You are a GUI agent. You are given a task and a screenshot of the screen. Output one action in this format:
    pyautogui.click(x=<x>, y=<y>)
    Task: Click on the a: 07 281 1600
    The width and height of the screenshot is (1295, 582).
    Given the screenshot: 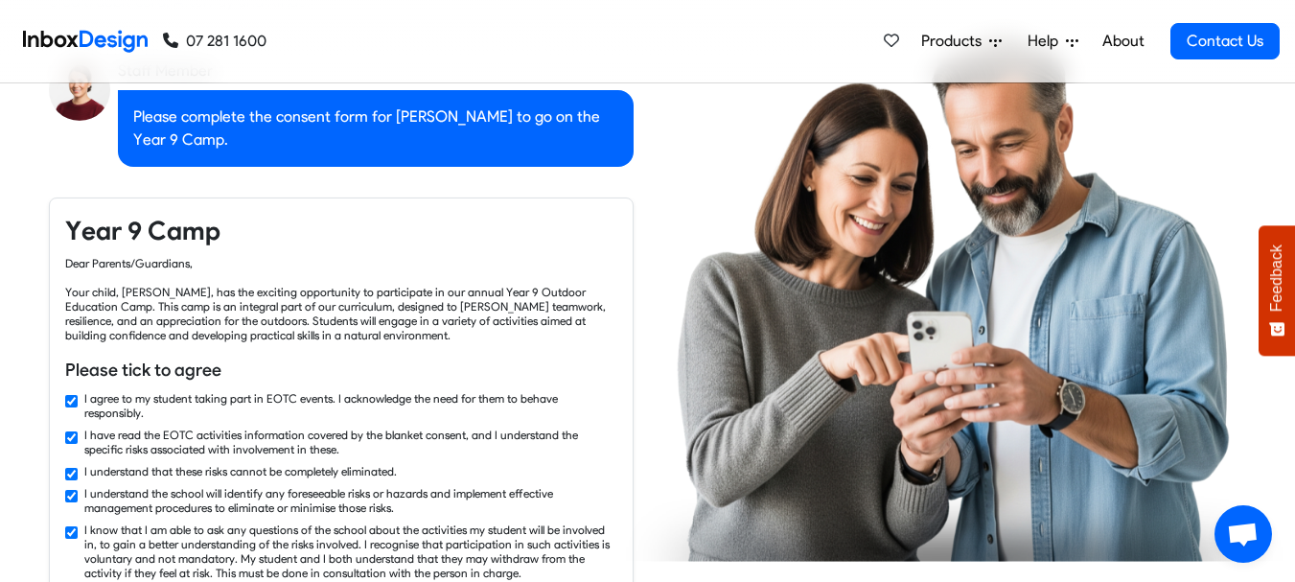 What is the action you would take?
    pyautogui.click(x=215, y=41)
    